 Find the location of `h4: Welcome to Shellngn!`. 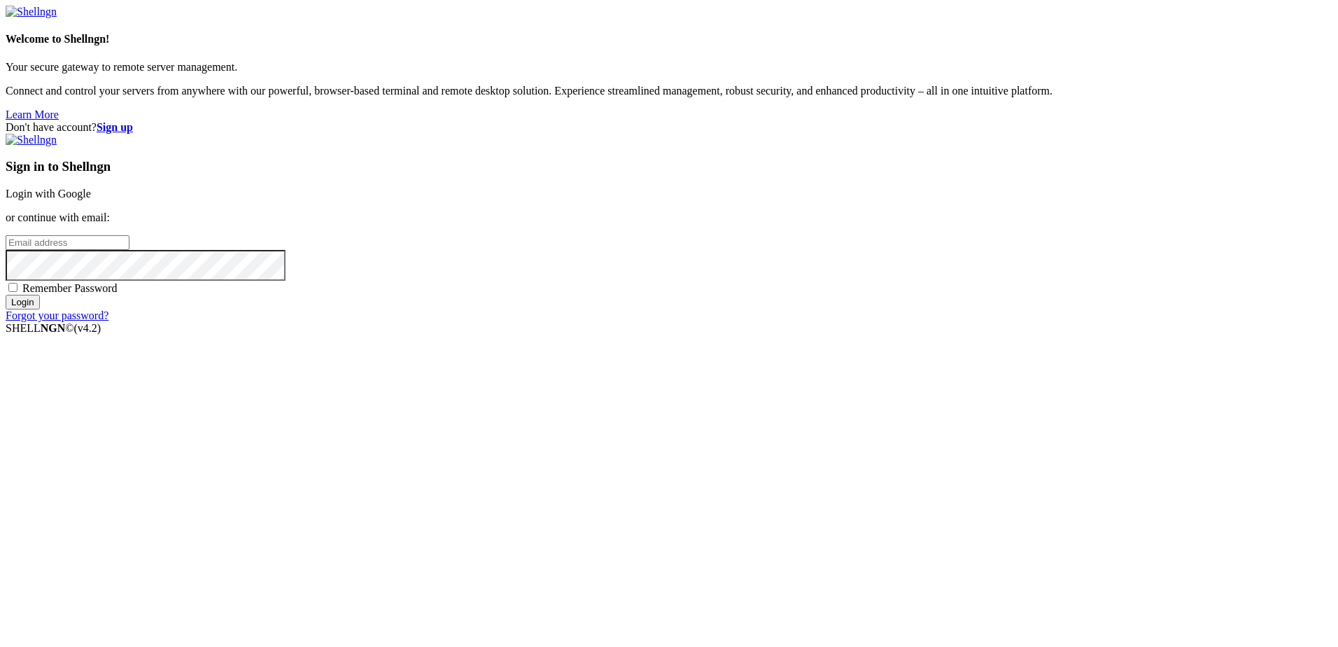

h4: Welcome to Shellngn! is located at coordinates (669, 39).